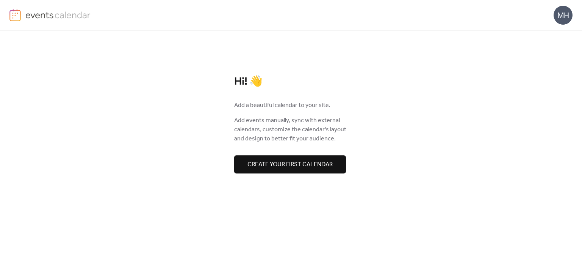 This screenshot has height=277, width=582. Describe the element at coordinates (291, 130) in the screenshot. I see `span: Add events manually, sync with external calendars, customize the calendar's layout and design to ...` at that location.